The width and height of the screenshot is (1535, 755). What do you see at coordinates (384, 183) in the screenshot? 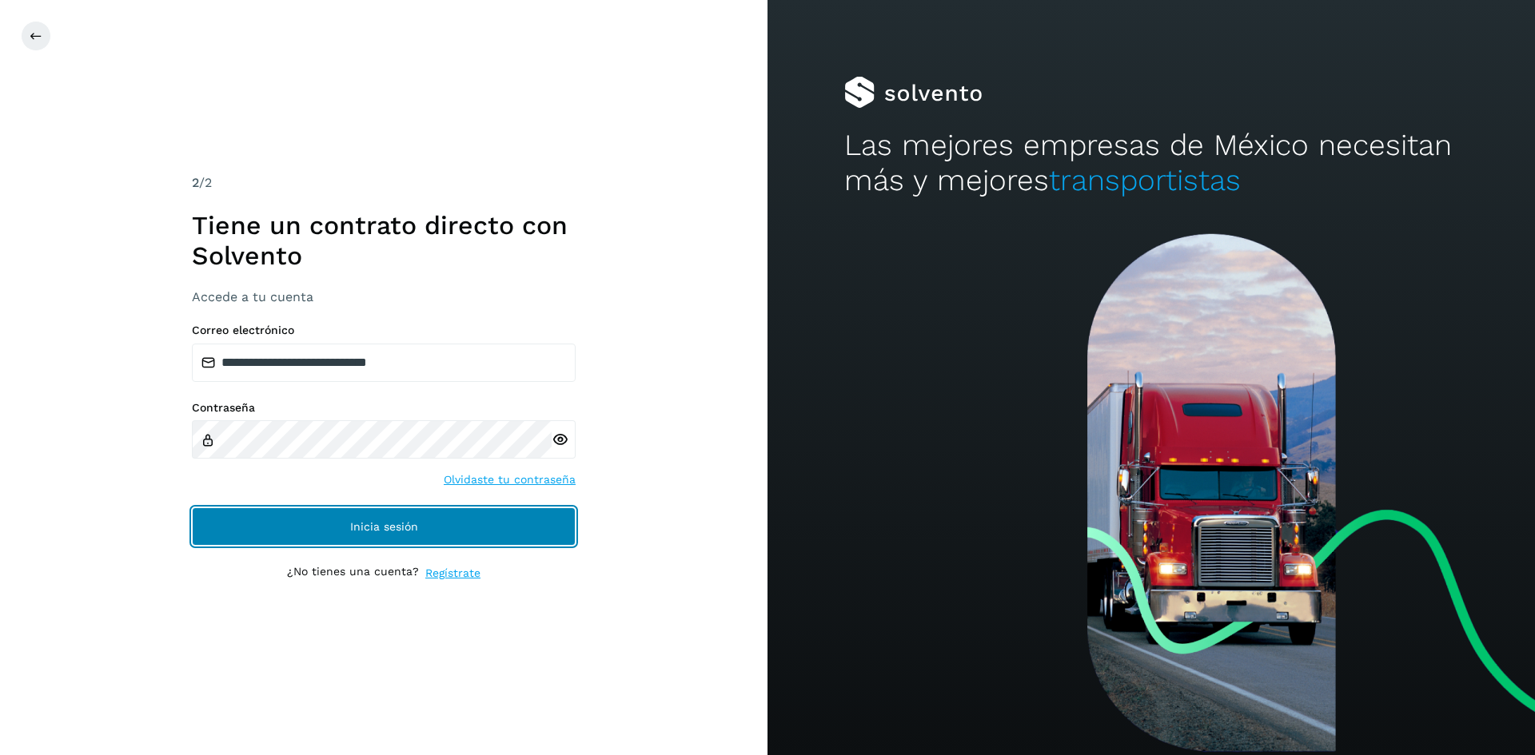
I see `div: /2` at bounding box center [384, 183].